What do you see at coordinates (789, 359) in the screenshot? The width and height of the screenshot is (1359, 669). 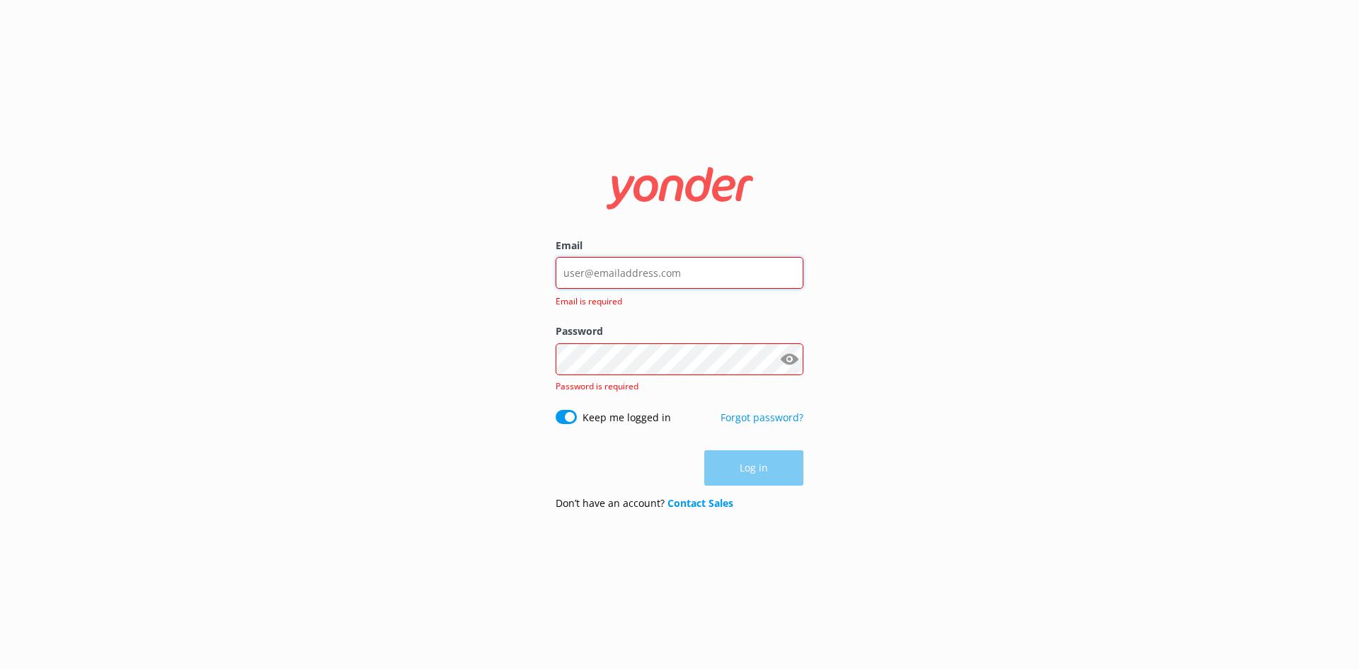 I see `button: Show password` at bounding box center [789, 359].